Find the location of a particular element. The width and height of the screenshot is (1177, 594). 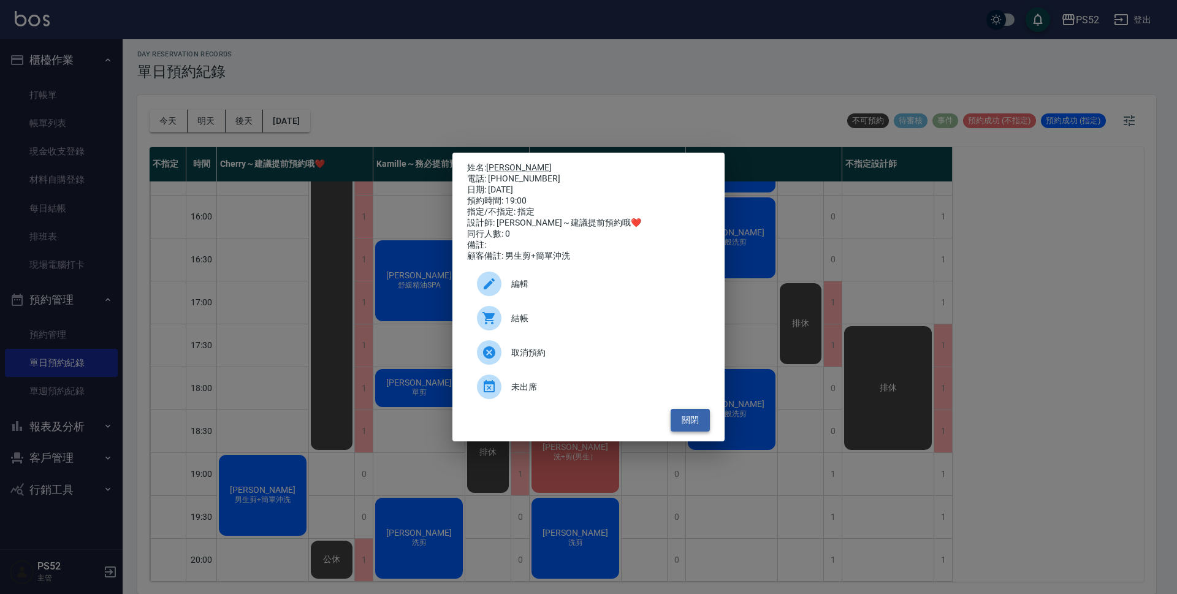

a: 結帳 is located at coordinates (588, 318).